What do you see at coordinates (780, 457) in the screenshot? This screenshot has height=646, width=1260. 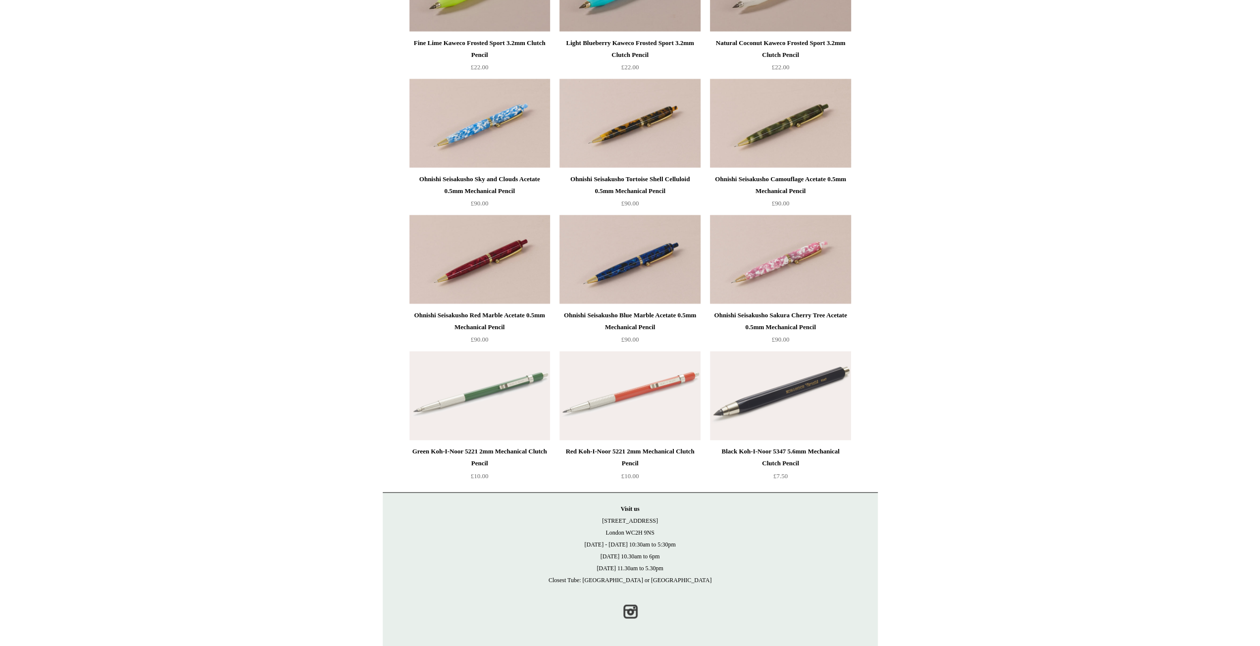 I see `div: Black Koh-I-Noor 5347 5.6mm Mechanical Clutch Pencil` at bounding box center [780, 457].